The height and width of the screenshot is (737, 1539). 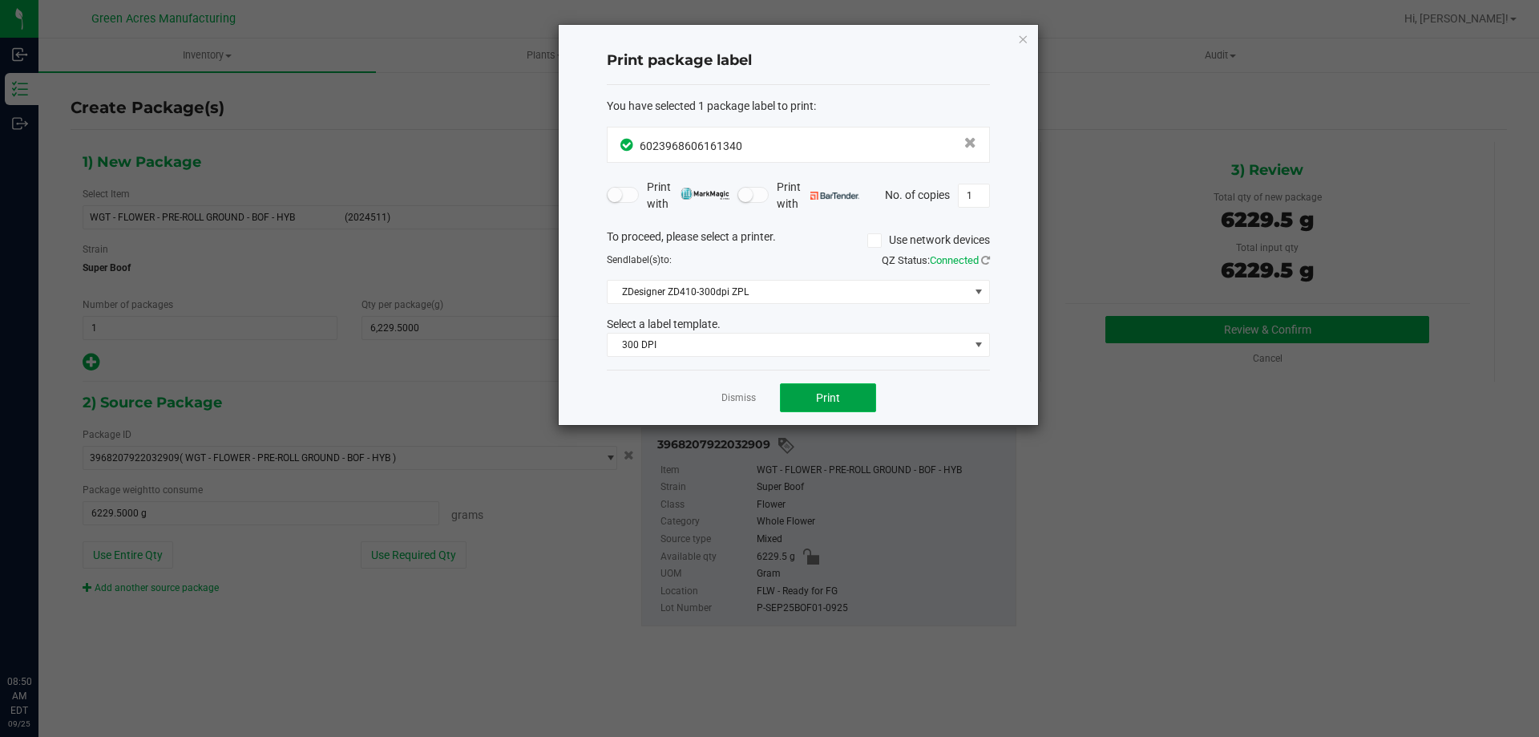 I want to click on label: Use network devices, so click(x=928, y=240).